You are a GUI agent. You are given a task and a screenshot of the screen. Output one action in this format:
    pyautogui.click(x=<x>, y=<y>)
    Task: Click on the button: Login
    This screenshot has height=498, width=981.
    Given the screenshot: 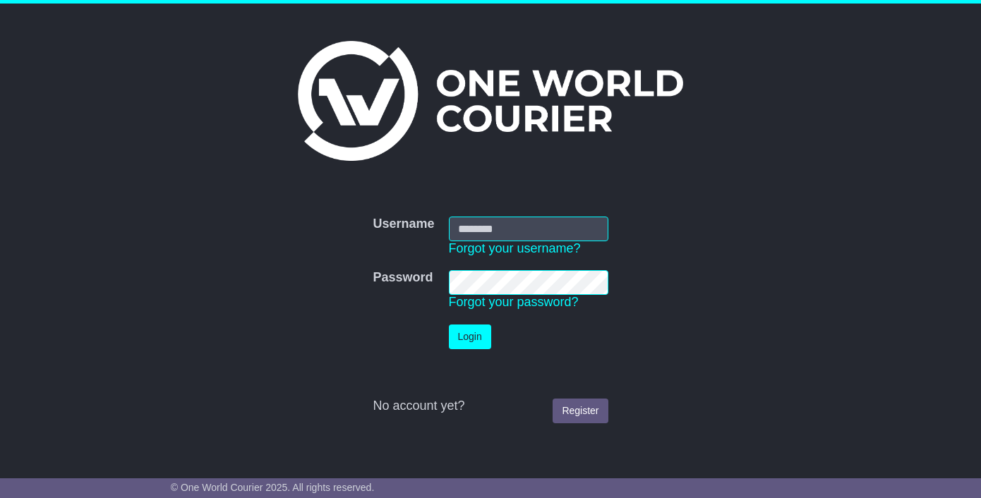 What is the action you would take?
    pyautogui.click(x=470, y=337)
    